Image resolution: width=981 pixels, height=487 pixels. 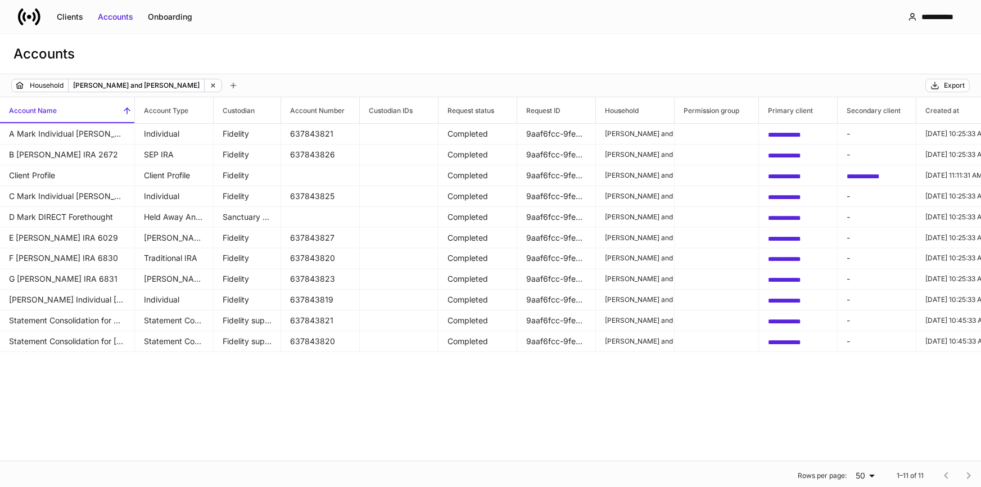 What do you see at coordinates (161, 110) in the screenshot?
I see `h6: Account Type` at bounding box center [161, 110].